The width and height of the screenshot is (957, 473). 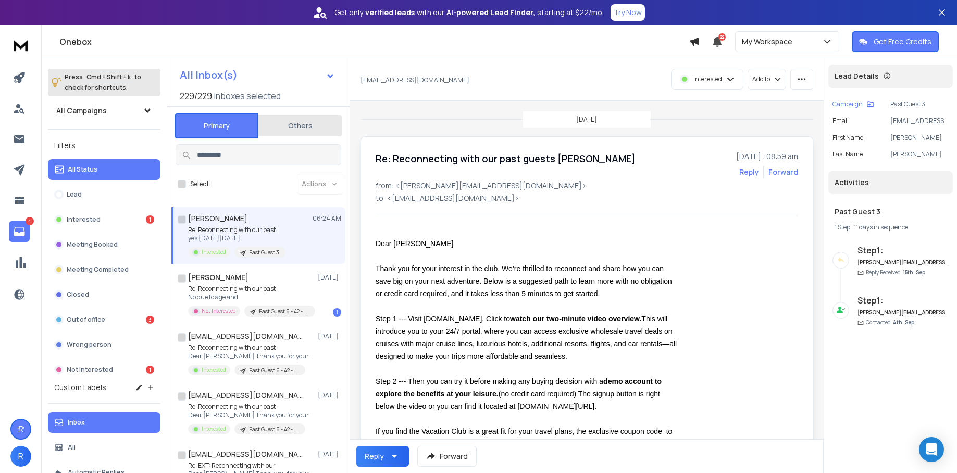 What do you see at coordinates (78, 294) in the screenshot?
I see `p: Closed` at bounding box center [78, 294].